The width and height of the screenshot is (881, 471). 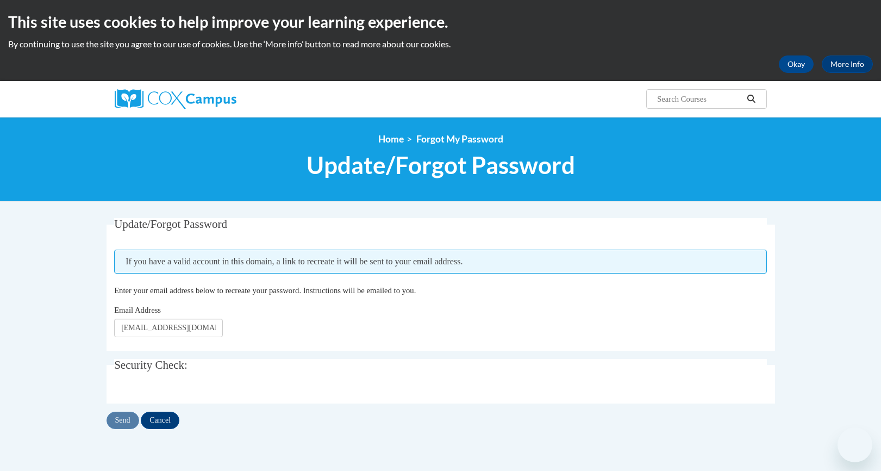 I want to click on p: By continuing to use the site you agree to our use of cookies. Use the ‘More info’ button to read..., so click(x=440, y=44).